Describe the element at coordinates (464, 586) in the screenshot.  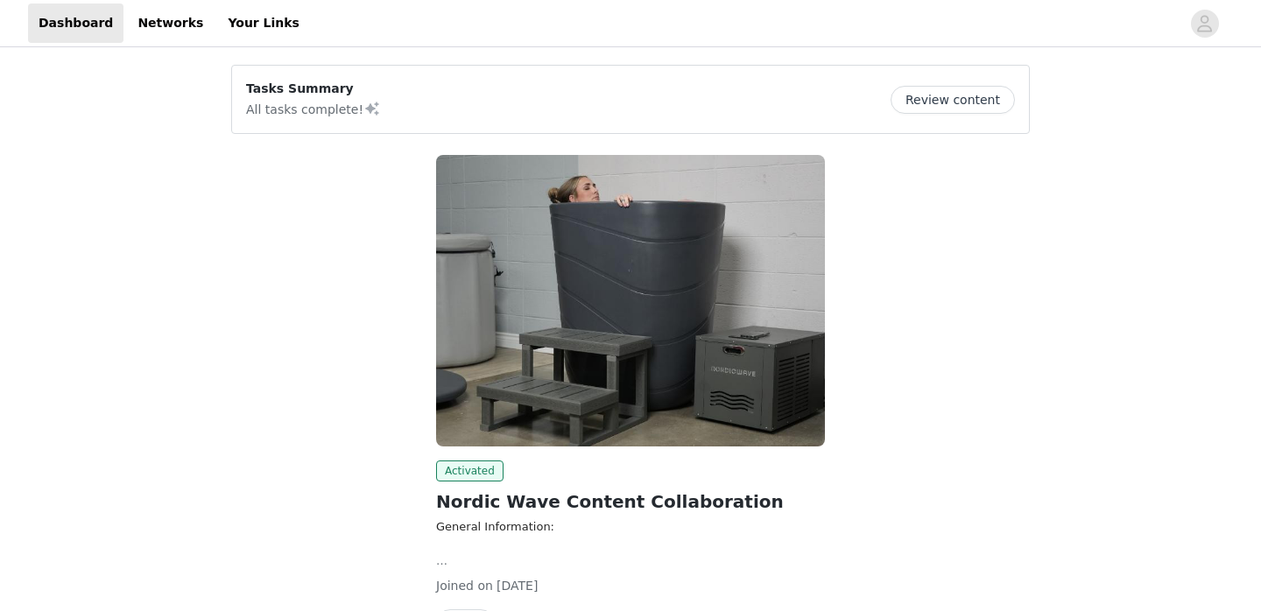
I see `span: Joined on` at that location.